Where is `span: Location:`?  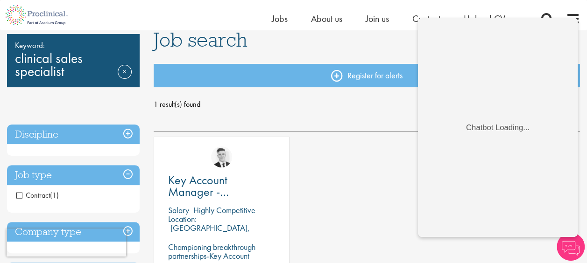
span: Location: is located at coordinates (182, 219).